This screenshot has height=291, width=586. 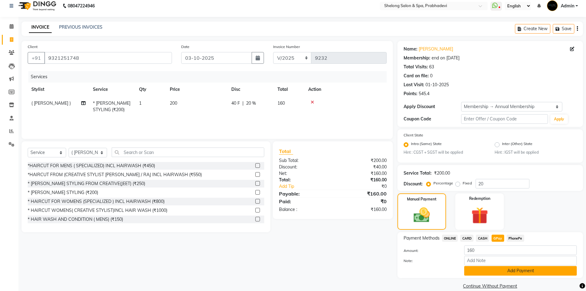 What do you see at coordinates (429, 261) in the screenshot?
I see `label: Note:` at bounding box center [429, 261].